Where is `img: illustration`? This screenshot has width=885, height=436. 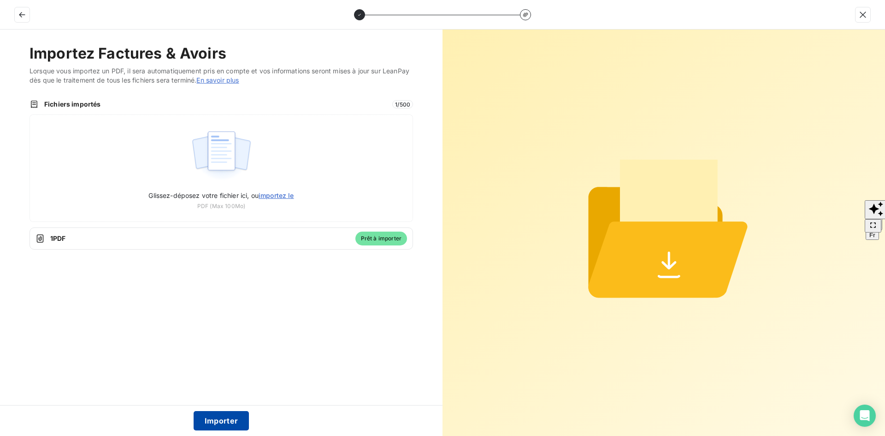
img: illustration is located at coordinates (221, 155).